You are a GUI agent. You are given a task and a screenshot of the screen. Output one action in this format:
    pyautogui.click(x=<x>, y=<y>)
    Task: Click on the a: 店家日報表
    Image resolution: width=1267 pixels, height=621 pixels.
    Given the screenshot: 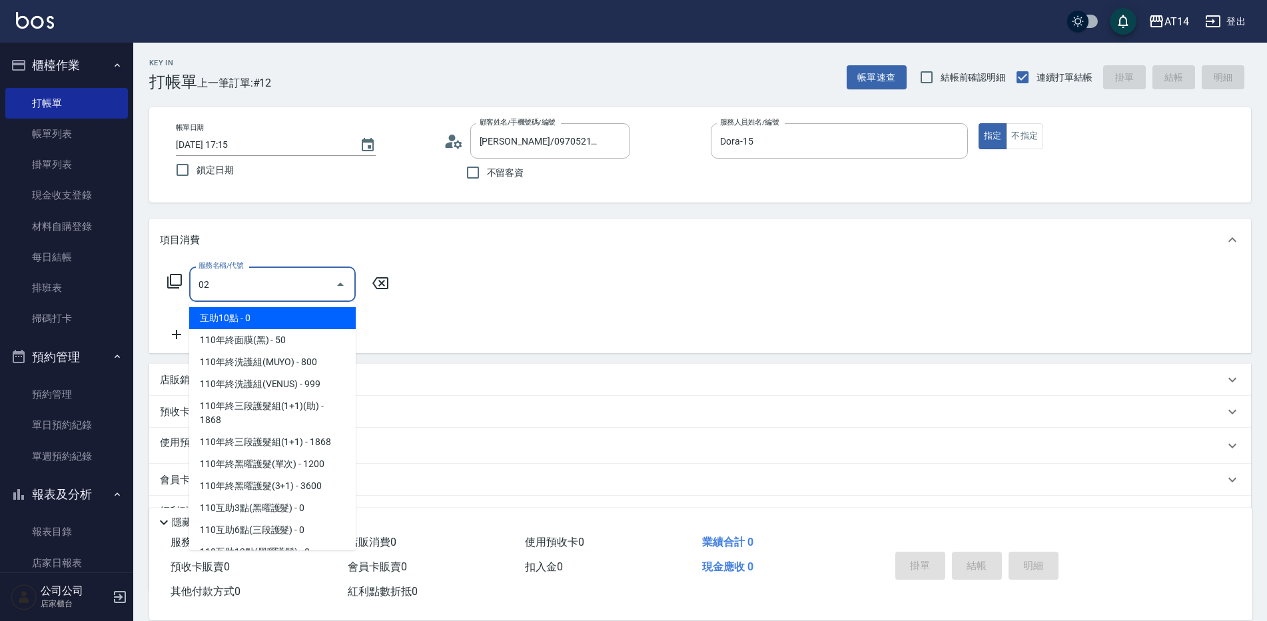 What is the action you would take?
    pyautogui.click(x=67, y=563)
    